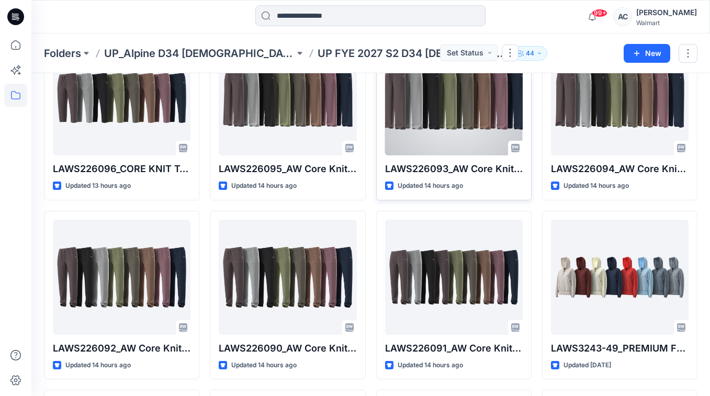  I want to click on p: 44, so click(530, 53).